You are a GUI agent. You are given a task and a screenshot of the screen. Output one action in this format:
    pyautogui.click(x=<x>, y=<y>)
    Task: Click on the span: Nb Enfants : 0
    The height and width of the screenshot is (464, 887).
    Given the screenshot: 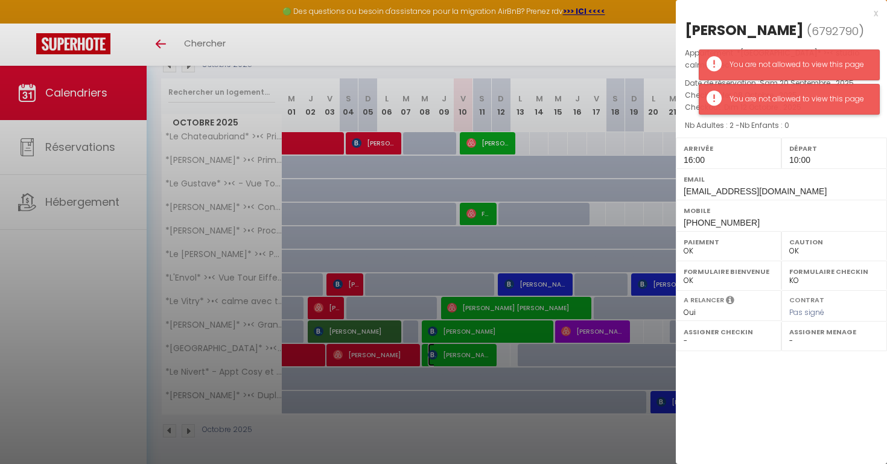 What is the action you would take?
    pyautogui.click(x=765, y=125)
    